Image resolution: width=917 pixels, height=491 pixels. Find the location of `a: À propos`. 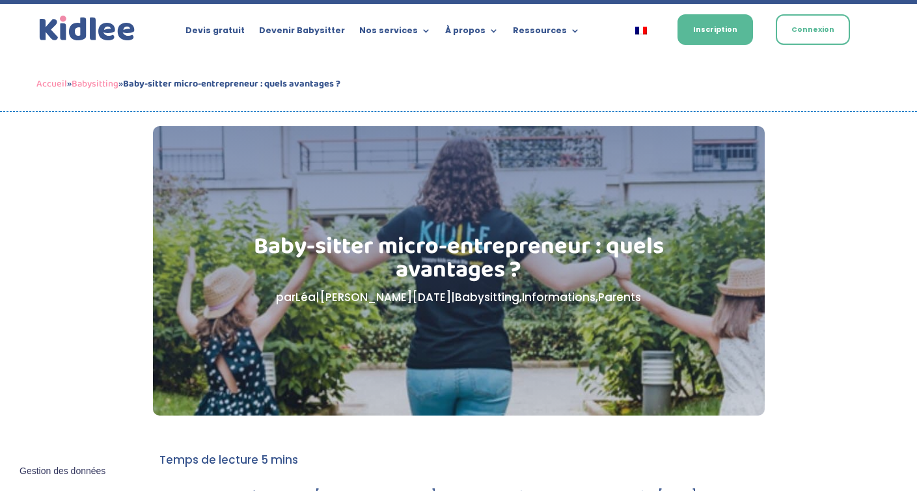

a: À propos is located at coordinates (472, 33).